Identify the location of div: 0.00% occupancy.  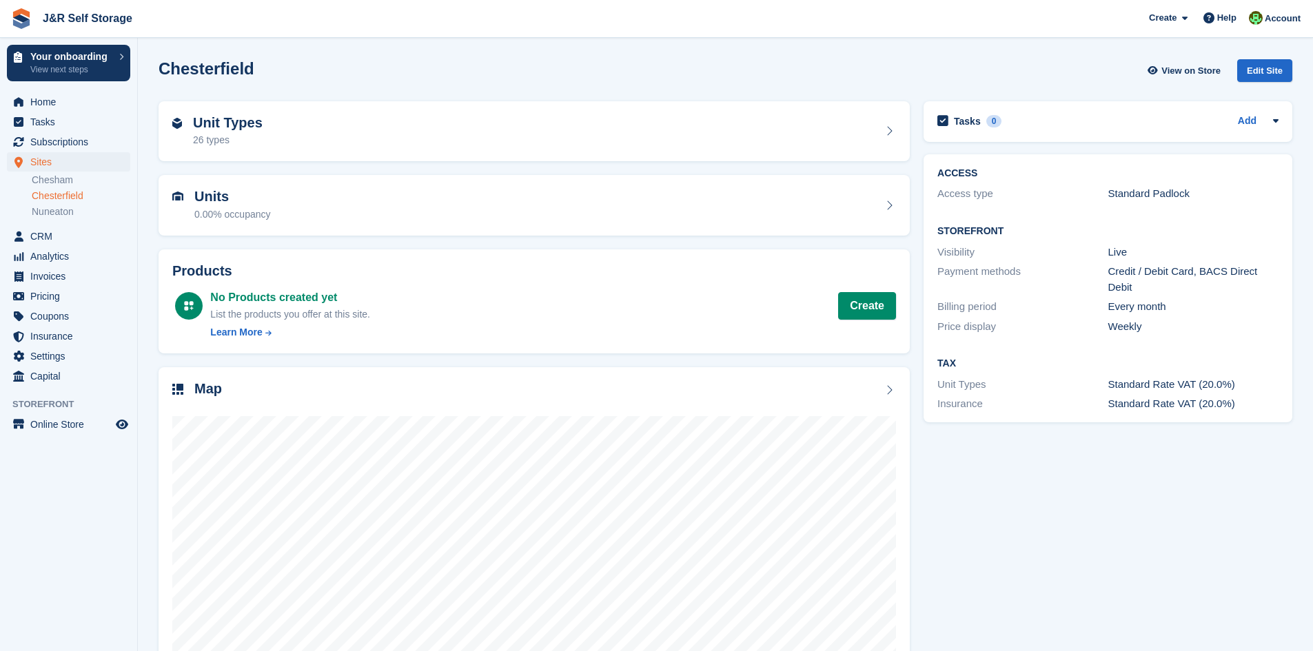
(232, 214).